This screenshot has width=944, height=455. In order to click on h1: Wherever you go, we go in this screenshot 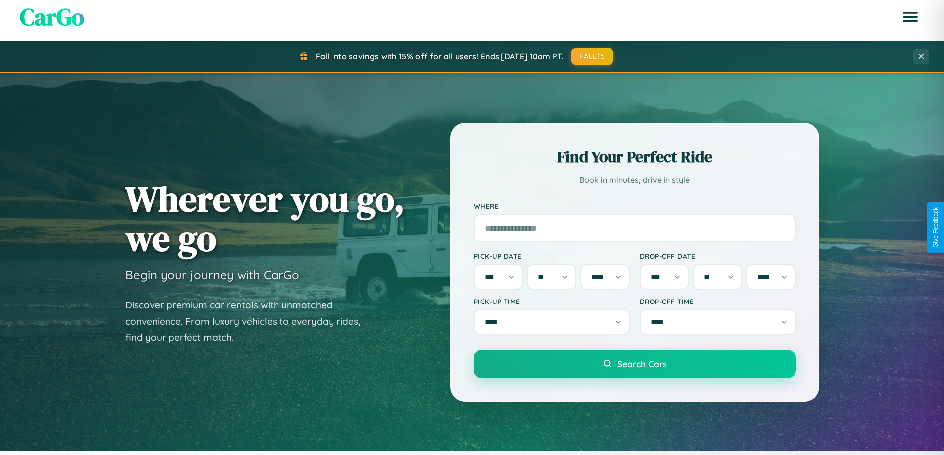, I will do `click(265, 218)`.